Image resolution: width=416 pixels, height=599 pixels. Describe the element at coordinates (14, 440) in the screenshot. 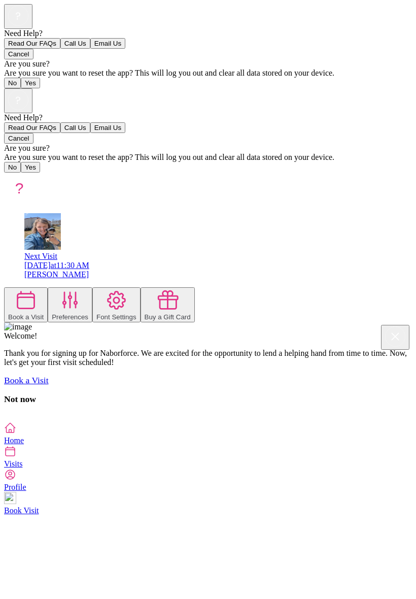

I see `span: Home` at that location.